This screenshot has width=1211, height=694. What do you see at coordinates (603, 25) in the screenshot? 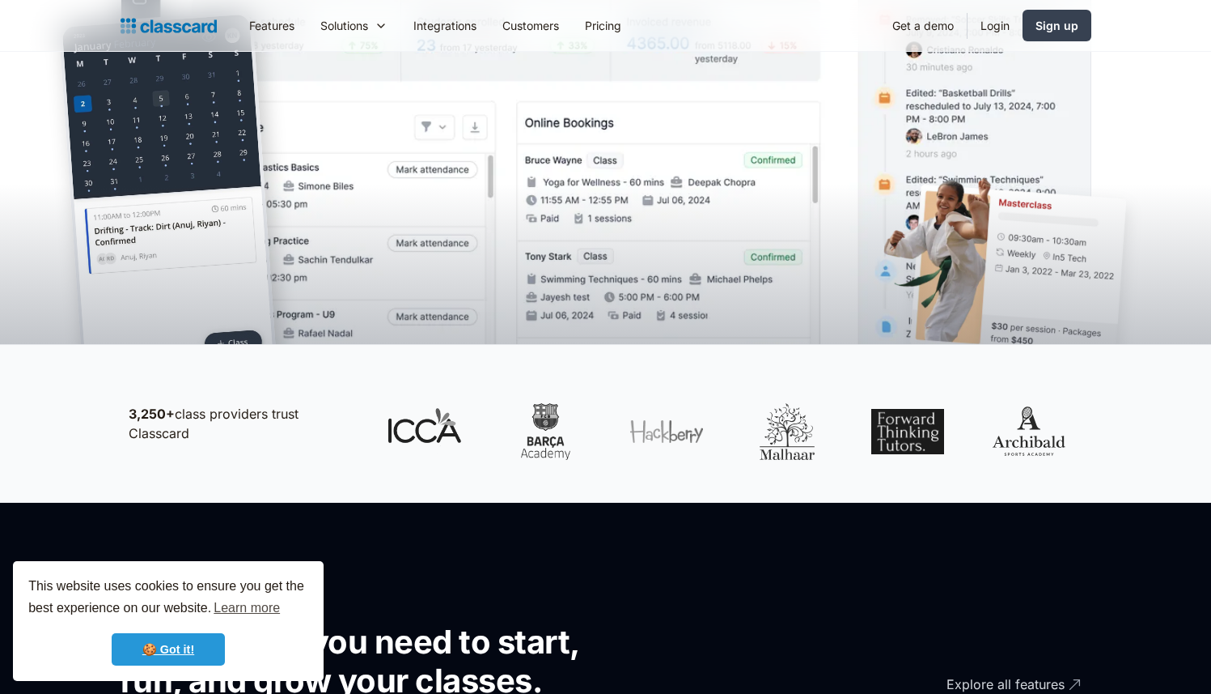
I see `a: Pricing` at bounding box center [603, 25].